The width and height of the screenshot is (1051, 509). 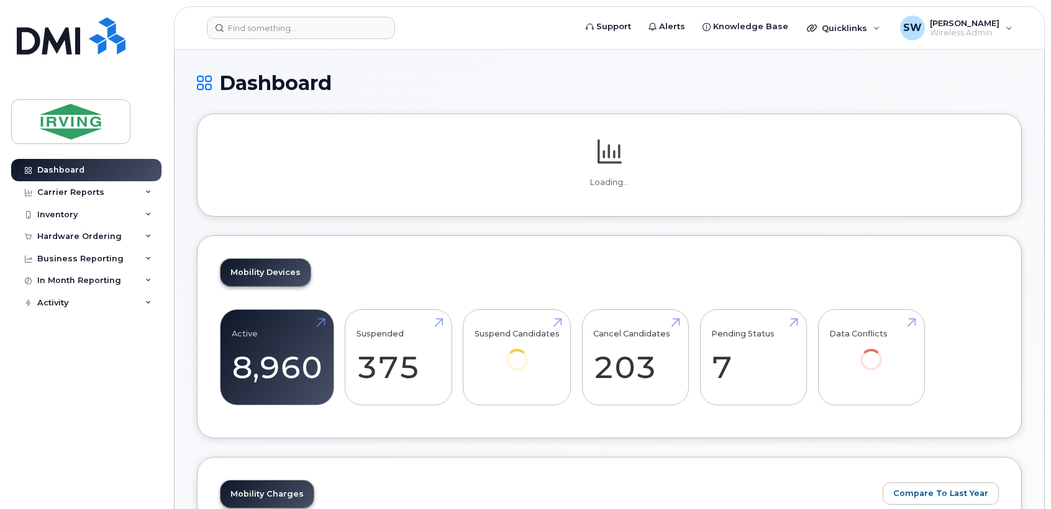 I want to click on a: Data Conflicts, so click(x=871, y=352).